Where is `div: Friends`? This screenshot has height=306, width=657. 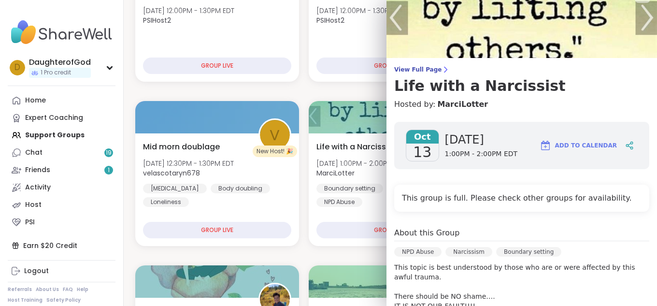
div: Friends is located at coordinates (38, 170).